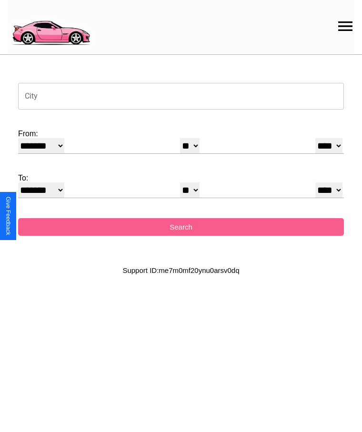  What do you see at coordinates (8, 216) in the screenshot?
I see `div: Give Feedback` at bounding box center [8, 216].